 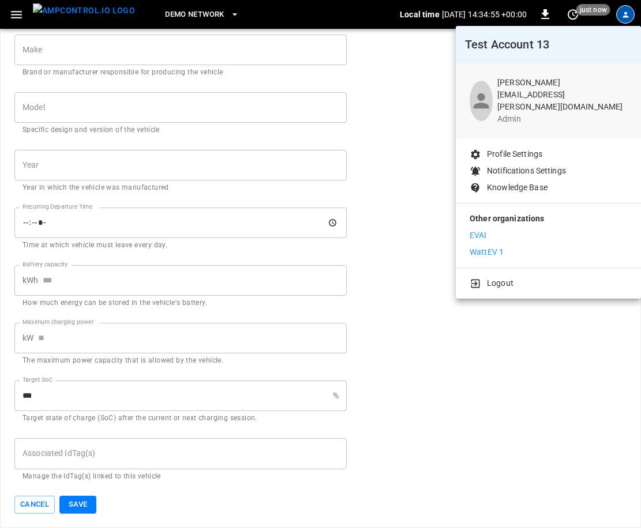 I want to click on p: admin, so click(x=562, y=119).